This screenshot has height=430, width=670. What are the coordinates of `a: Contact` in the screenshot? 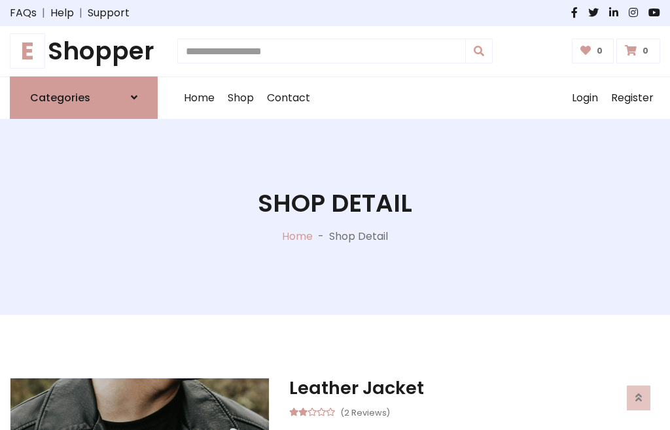 It's located at (288, 98).